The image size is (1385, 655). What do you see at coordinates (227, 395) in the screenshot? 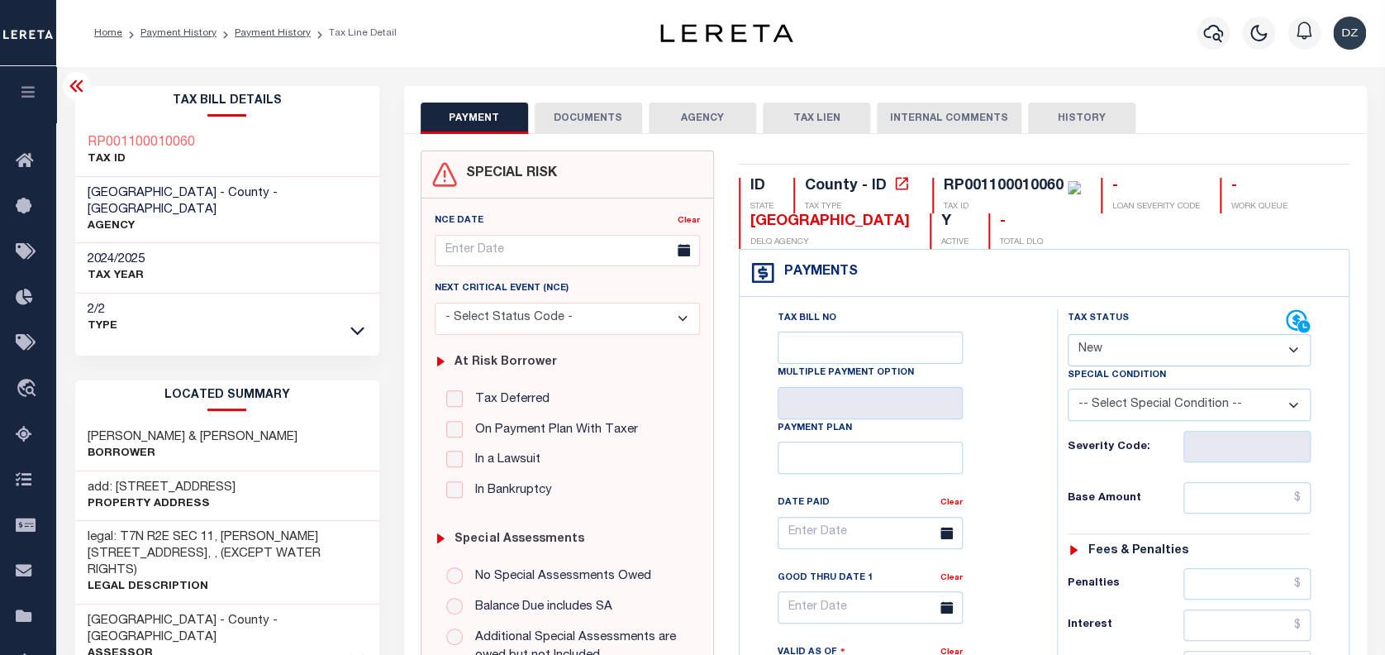
I see `h2: LOCATED SUMMARY` at bounding box center [227, 395].